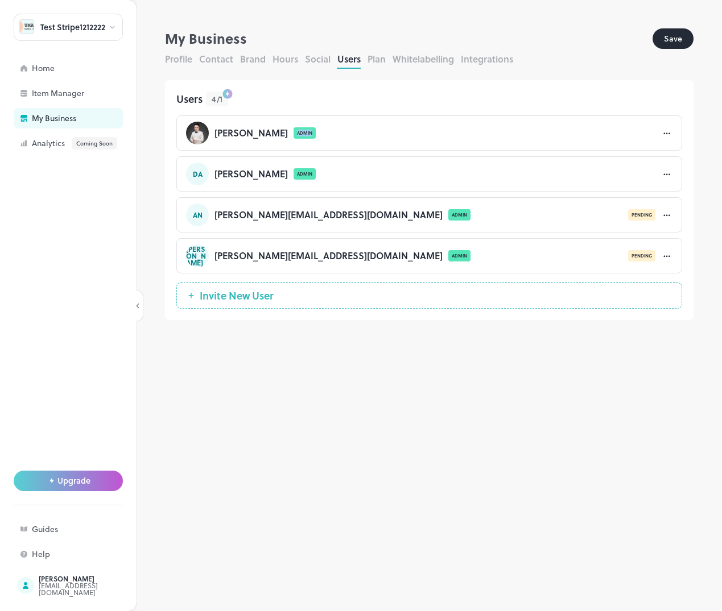  What do you see at coordinates (423, 59) in the screenshot?
I see `button: Whitelabelling` at bounding box center [423, 59].